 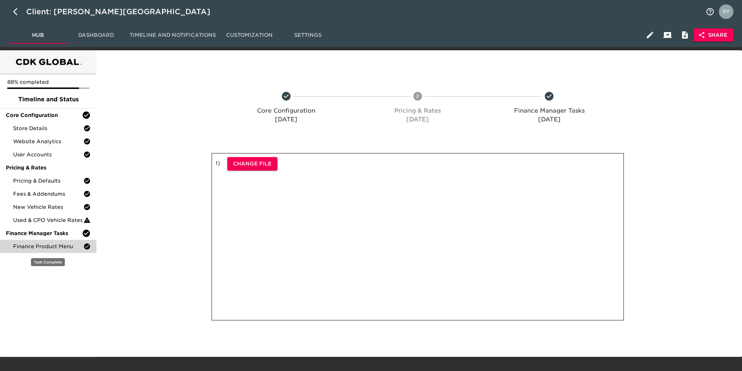 I want to click on img: Profile, so click(x=726, y=12).